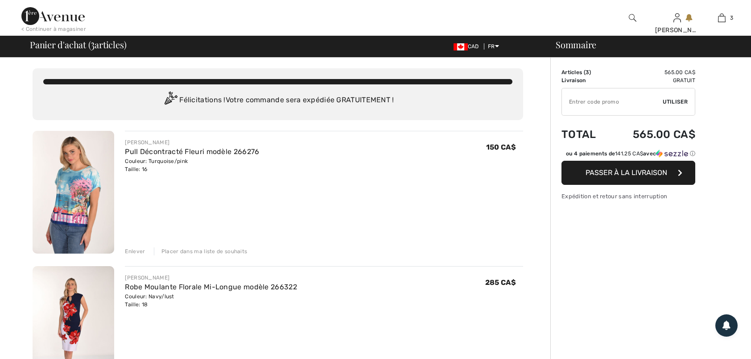  Describe the element at coordinates (135, 251) in the screenshot. I see `div: Enlever` at that location.